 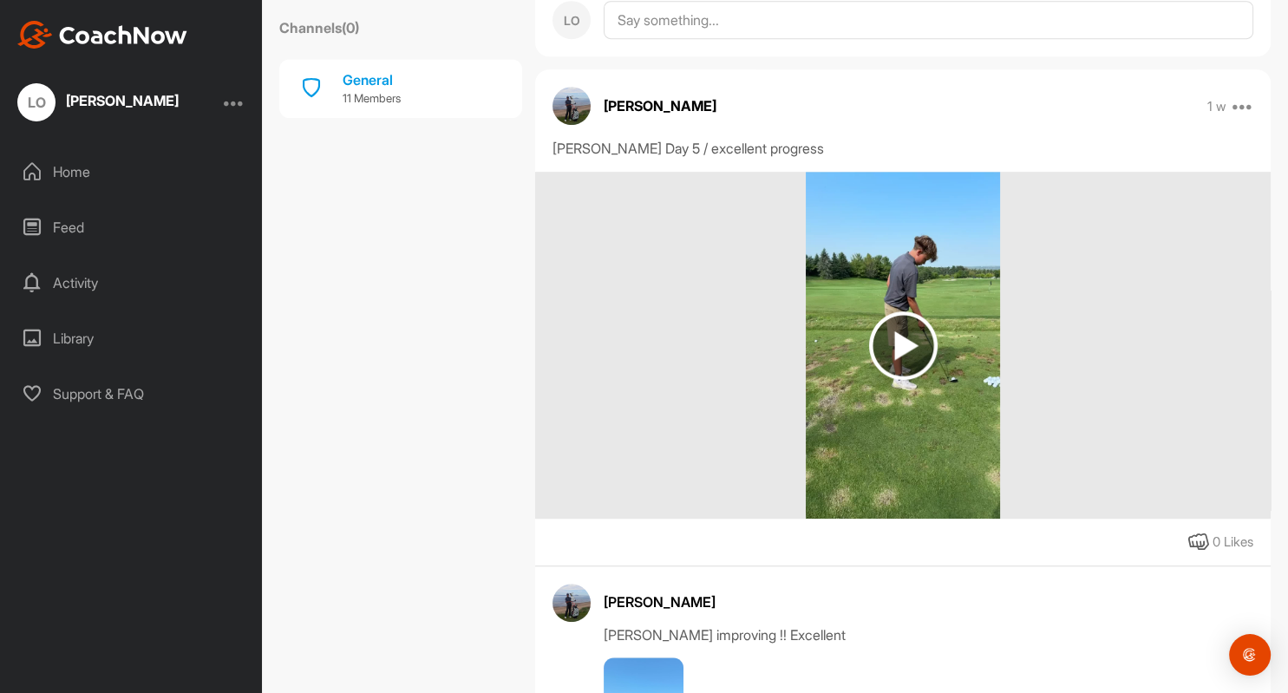 What do you see at coordinates (132, 394) in the screenshot?
I see `div: Support & FAQ` at bounding box center [132, 394].